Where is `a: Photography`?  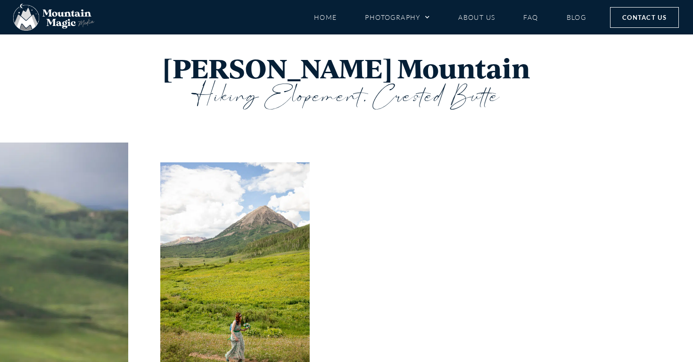 a: Photography is located at coordinates (398, 17).